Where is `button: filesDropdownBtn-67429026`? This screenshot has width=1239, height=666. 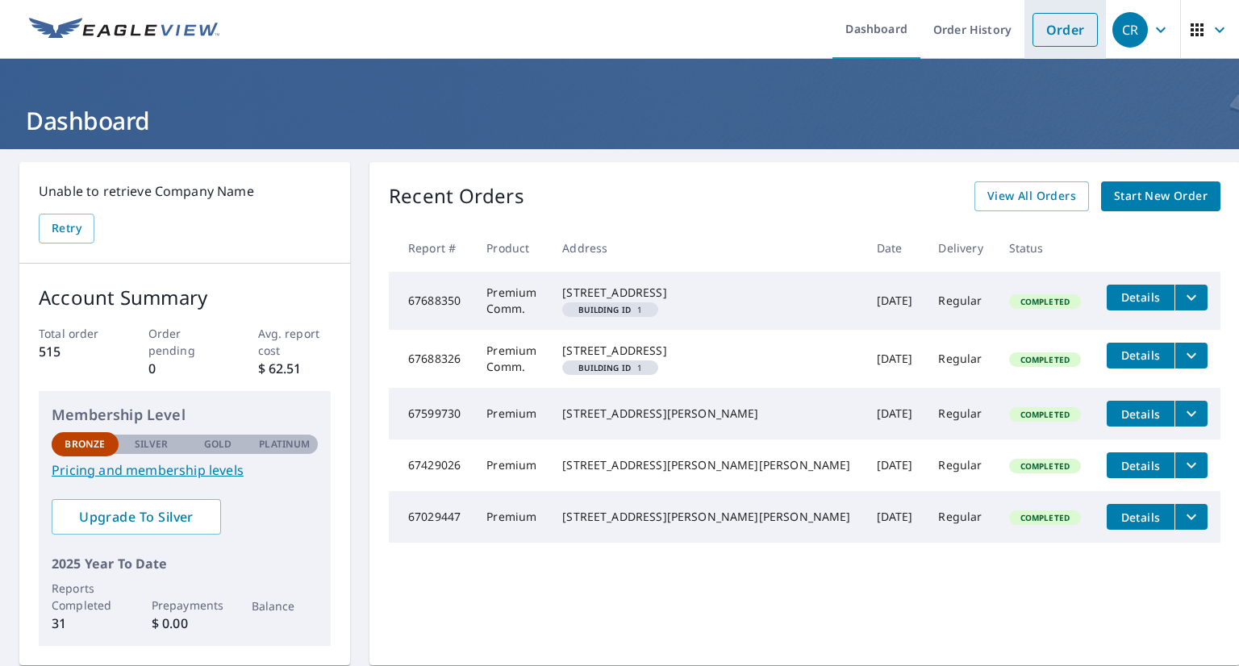
button: filesDropdownBtn-67429026 is located at coordinates (1190, 465).